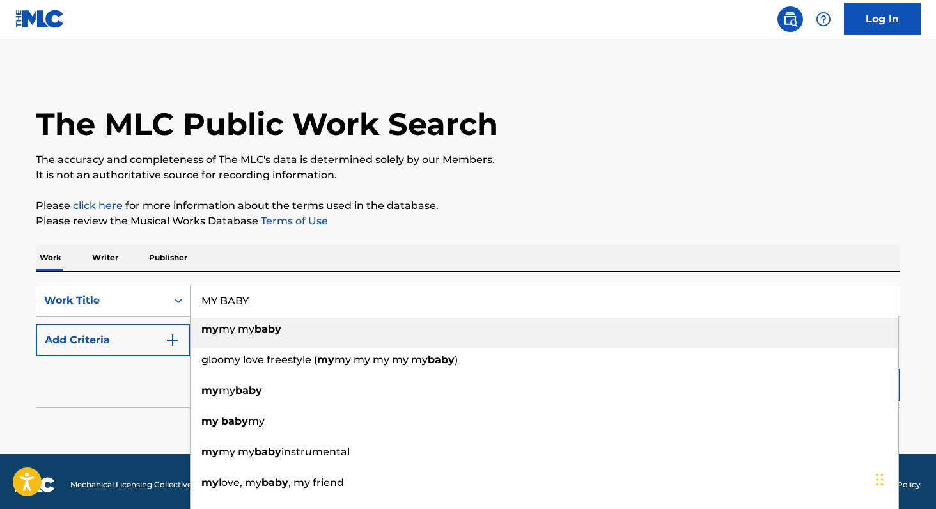 This screenshot has height=509, width=936. What do you see at coordinates (98, 205) in the screenshot?
I see `a: click here` at bounding box center [98, 205].